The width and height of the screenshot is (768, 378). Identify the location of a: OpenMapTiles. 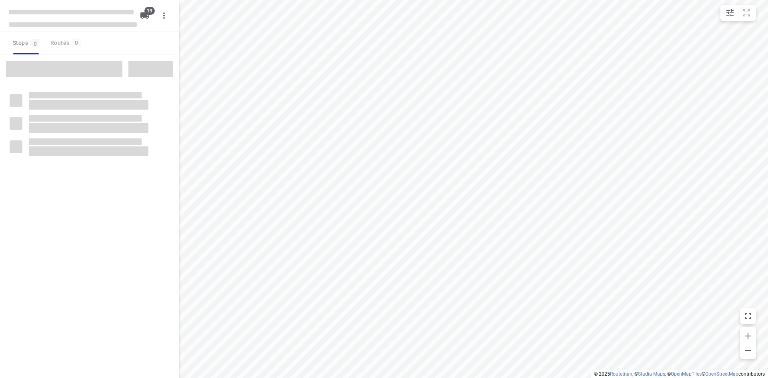
(686, 374).